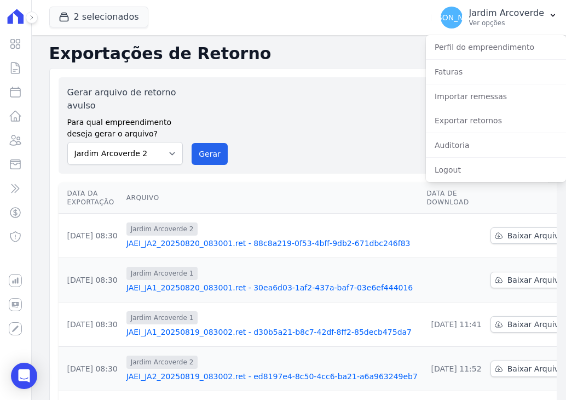 This screenshot has width=566, height=400. What do you see at coordinates (90, 198) in the screenshot?
I see `th: Data da Exportação` at bounding box center [90, 198].